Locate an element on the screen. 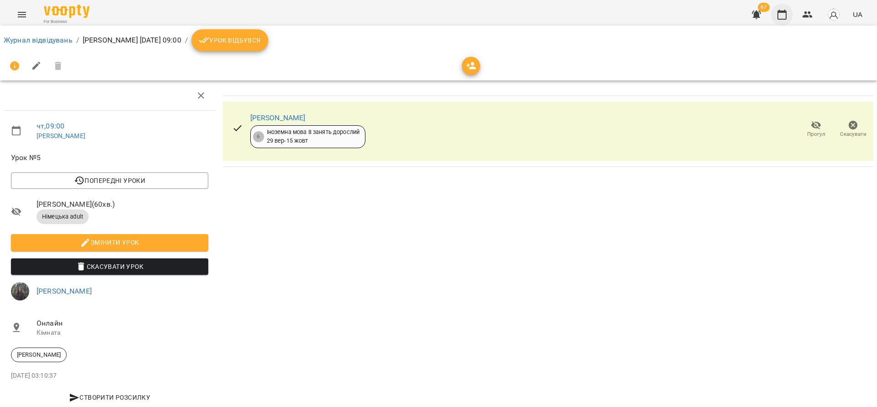 Image resolution: width=877 pixels, height=407 pixels. button: Скасувати is located at coordinates (853, 129).